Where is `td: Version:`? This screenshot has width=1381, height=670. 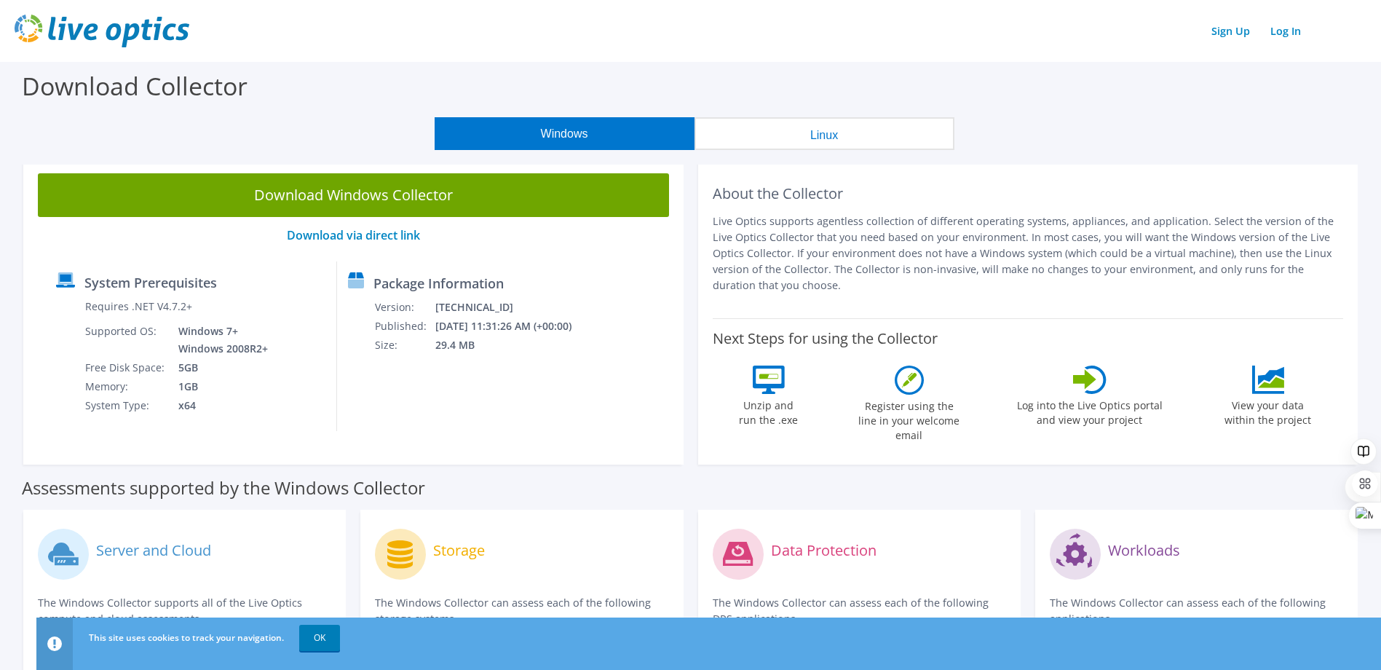
td: Version: is located at coordinates (404, 307).